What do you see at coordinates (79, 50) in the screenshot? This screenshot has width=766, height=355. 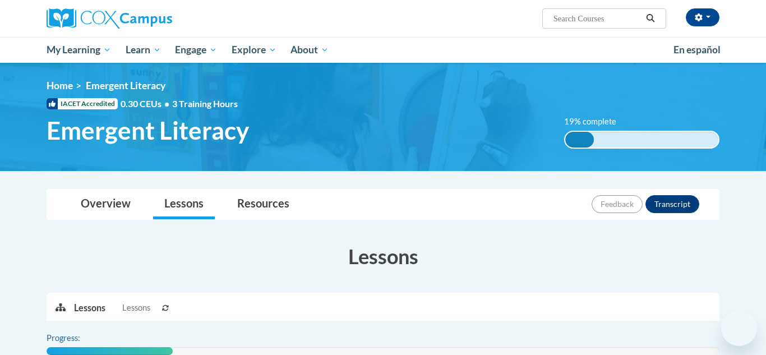 I see `a: My Learning` at bounding box center [79, 50].